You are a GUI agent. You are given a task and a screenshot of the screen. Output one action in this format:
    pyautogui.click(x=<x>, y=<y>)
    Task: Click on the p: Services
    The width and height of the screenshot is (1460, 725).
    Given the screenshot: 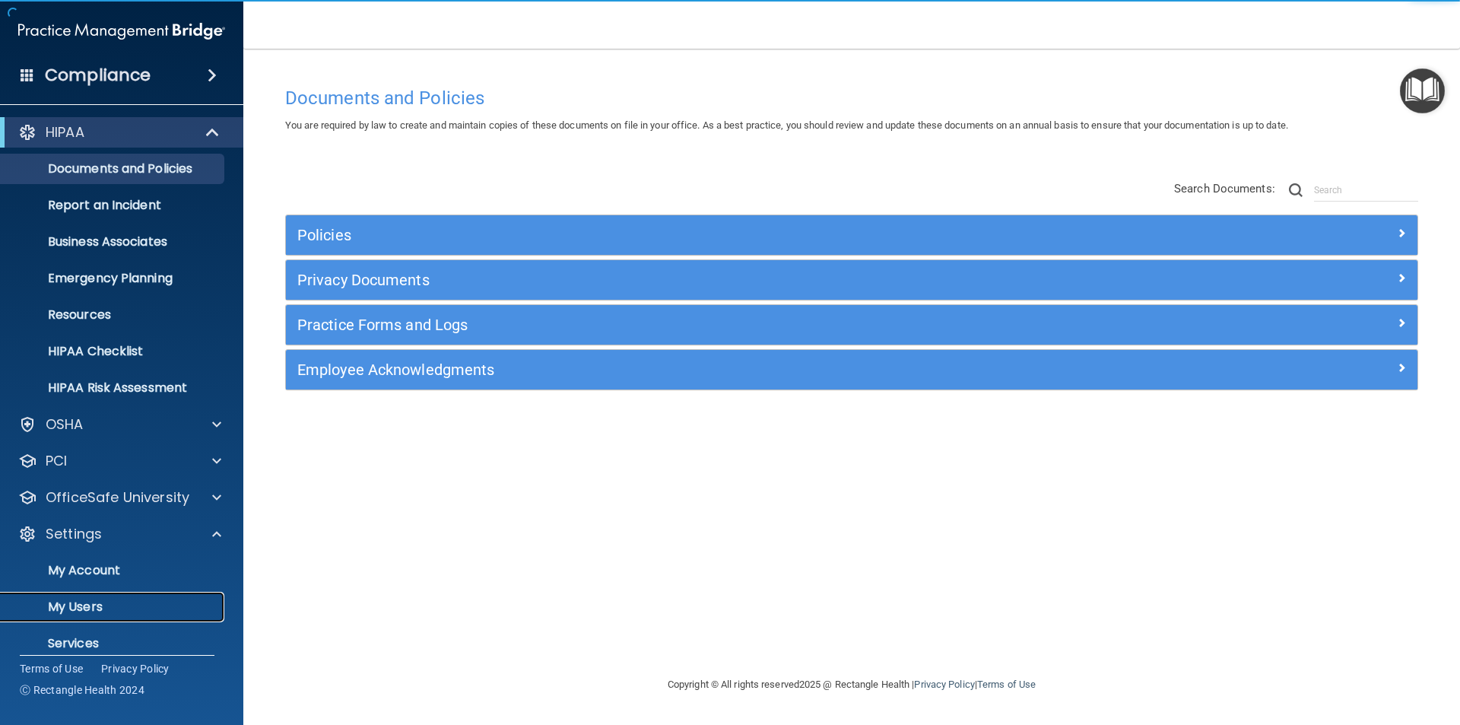 What is the action you would take?
    pyautogui.click(x=113, y=643)
    